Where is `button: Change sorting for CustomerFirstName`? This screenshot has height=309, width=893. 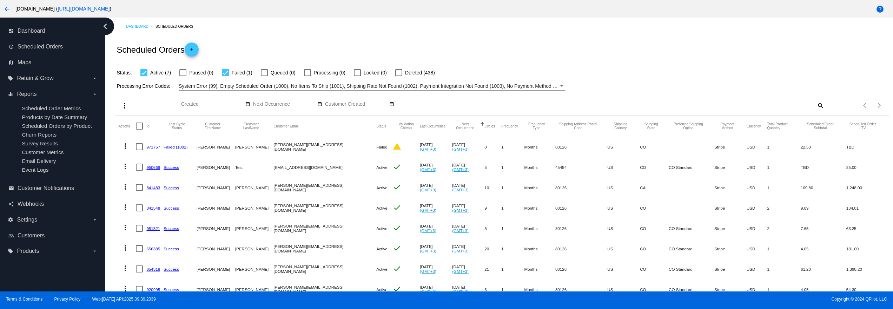 button: Change sorting for CustomerFirstName is located at coordinates (213, 126).